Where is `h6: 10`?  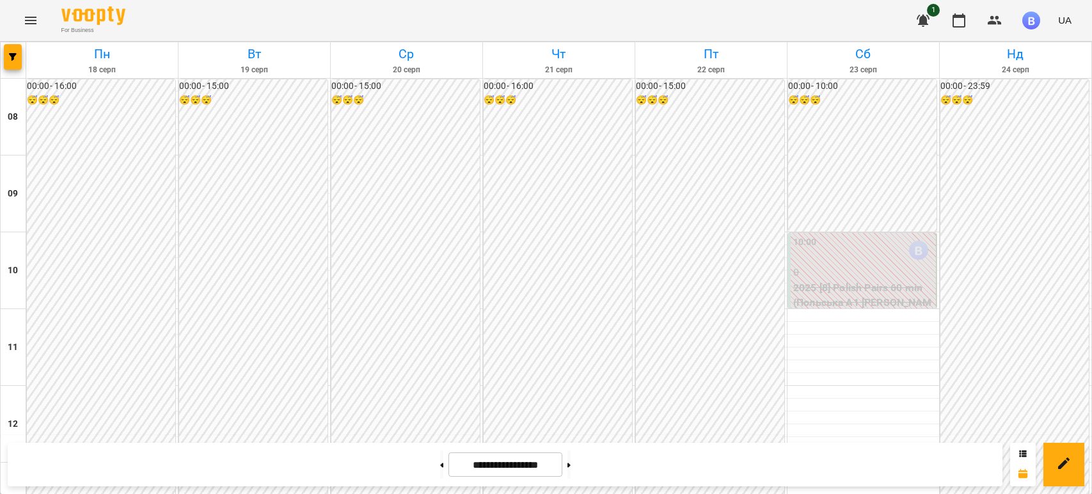 h6: 10 is located at coordinates (13, 271).